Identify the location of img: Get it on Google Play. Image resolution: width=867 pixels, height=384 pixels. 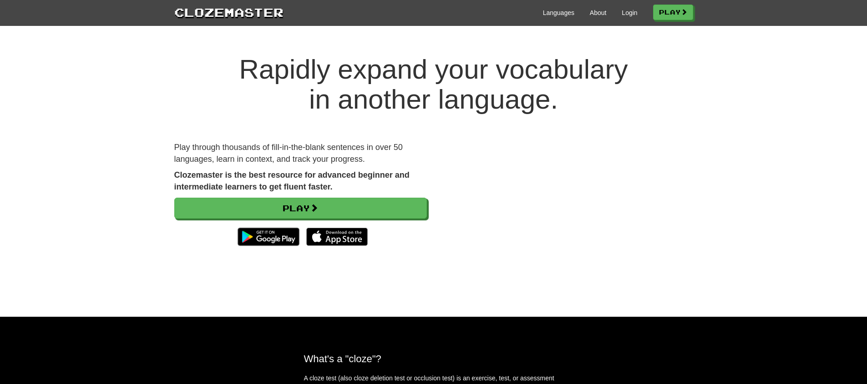
(268, 237).